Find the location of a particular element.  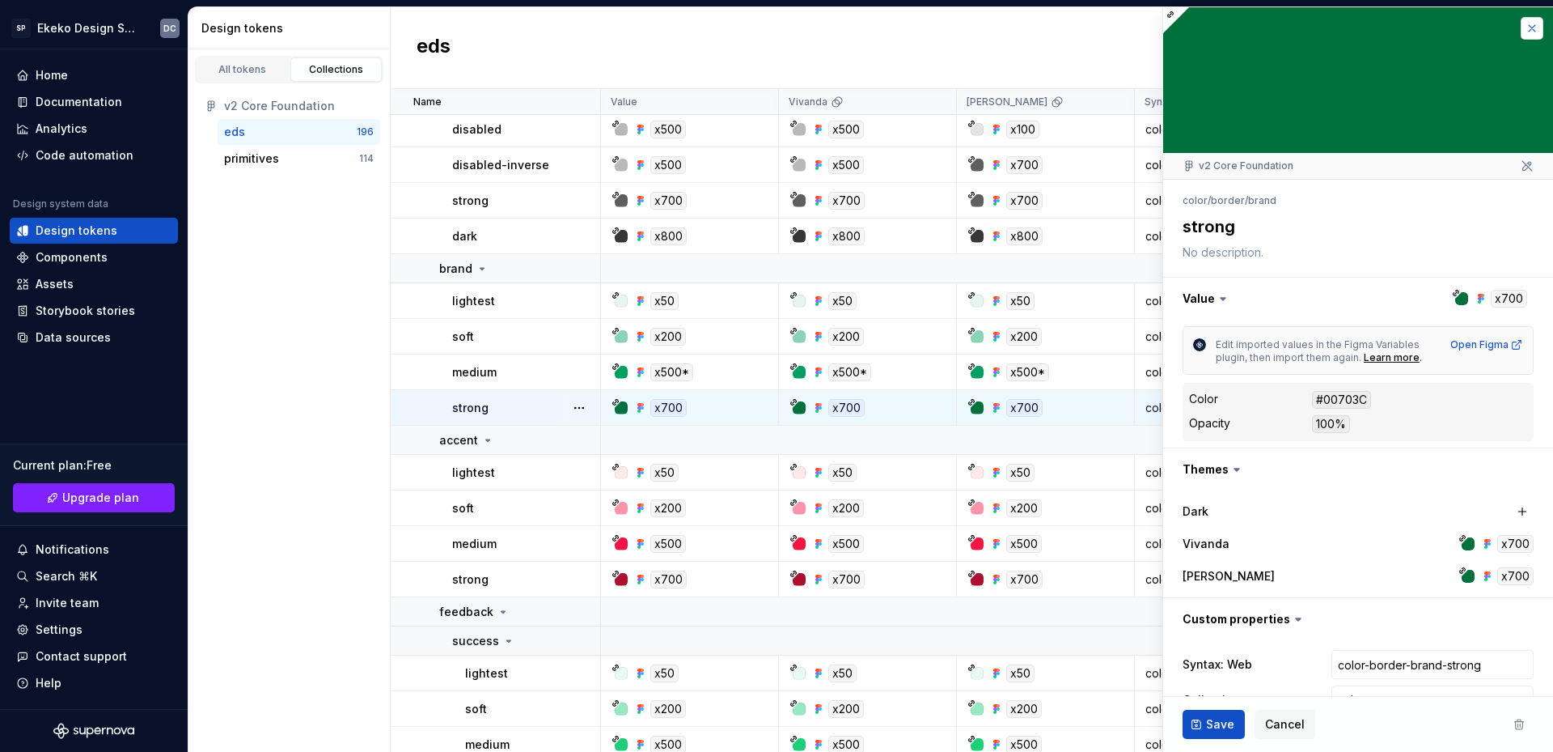

button: Search ⌘K is located at coordinates (94, 576).